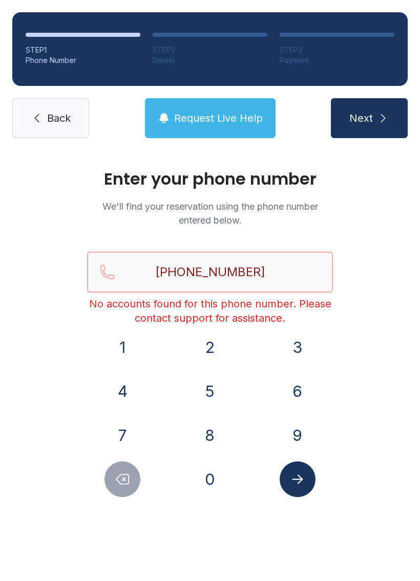 Image resolution: width=420 pixels, height=581 pixels. Describe the element at coordinates (83, 60) in the screenshot. I see `div: Phone Number` at that location.